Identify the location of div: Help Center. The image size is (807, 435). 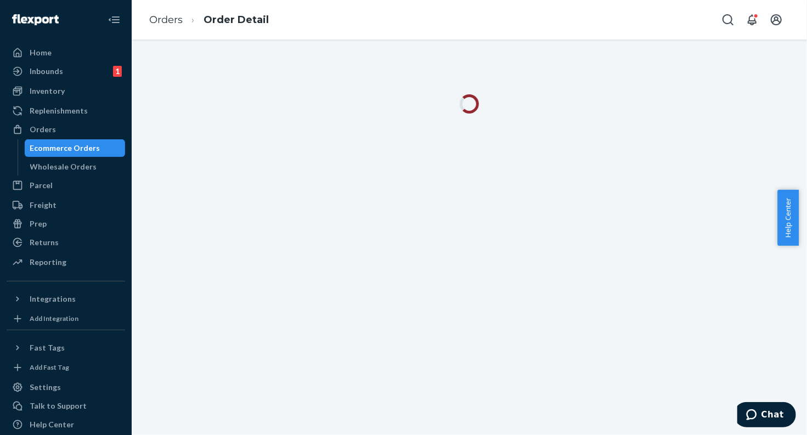
(52, 425).